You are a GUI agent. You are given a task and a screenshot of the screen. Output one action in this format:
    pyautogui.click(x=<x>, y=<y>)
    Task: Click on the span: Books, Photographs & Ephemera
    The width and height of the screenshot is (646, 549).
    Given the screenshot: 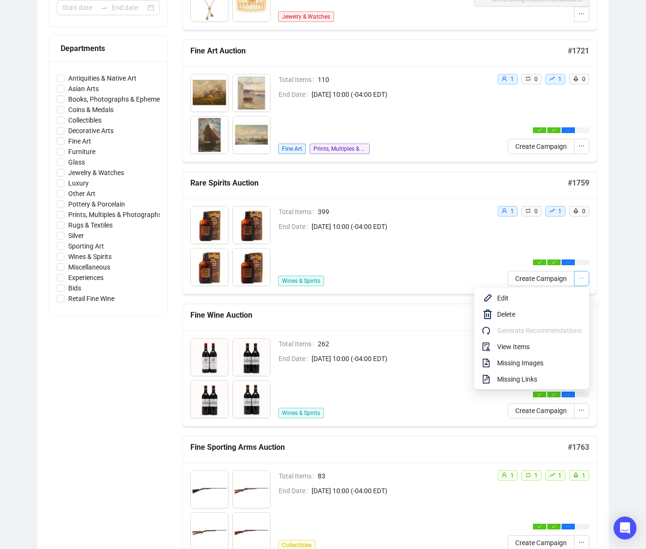 What is the action you would take?
    pyautogui.click(x=117, y=99)
    